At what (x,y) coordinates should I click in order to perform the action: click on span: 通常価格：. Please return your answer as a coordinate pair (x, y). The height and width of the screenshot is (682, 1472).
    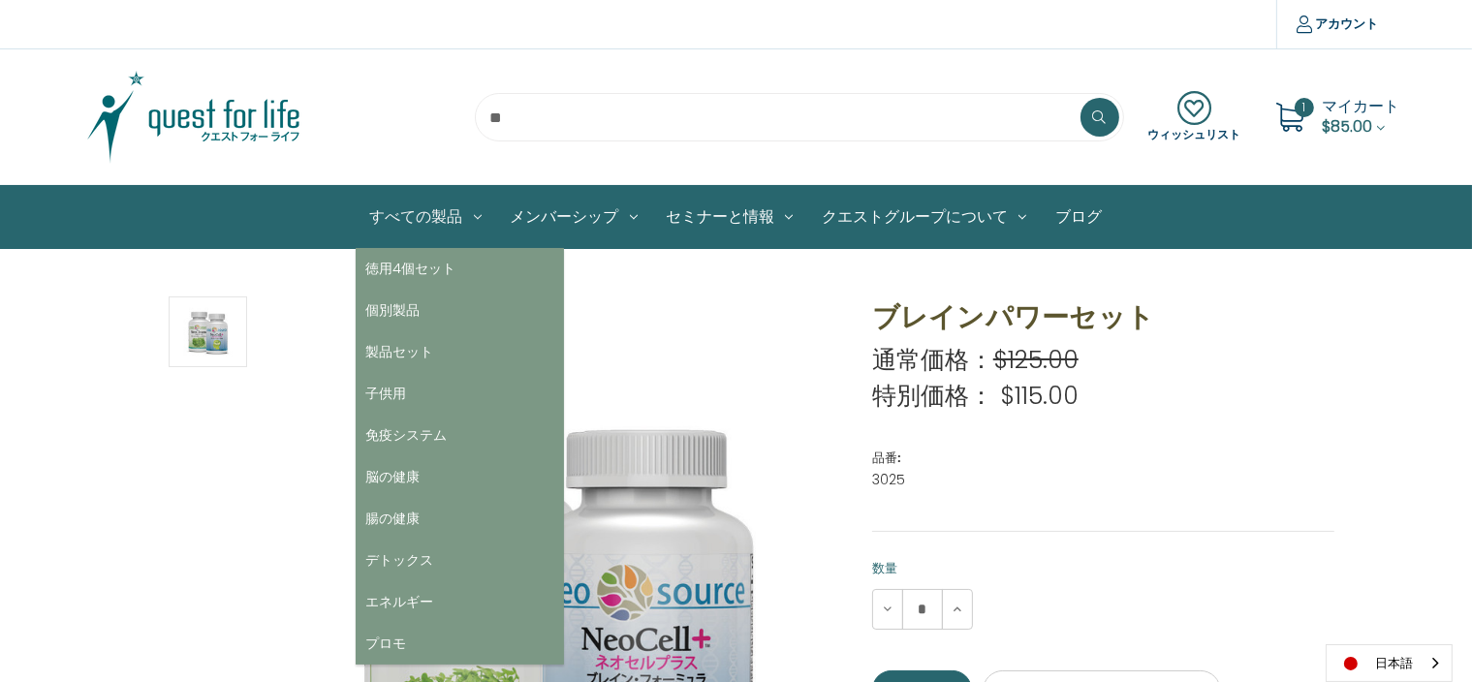
    Looking at the image, I should click on (932, 359).